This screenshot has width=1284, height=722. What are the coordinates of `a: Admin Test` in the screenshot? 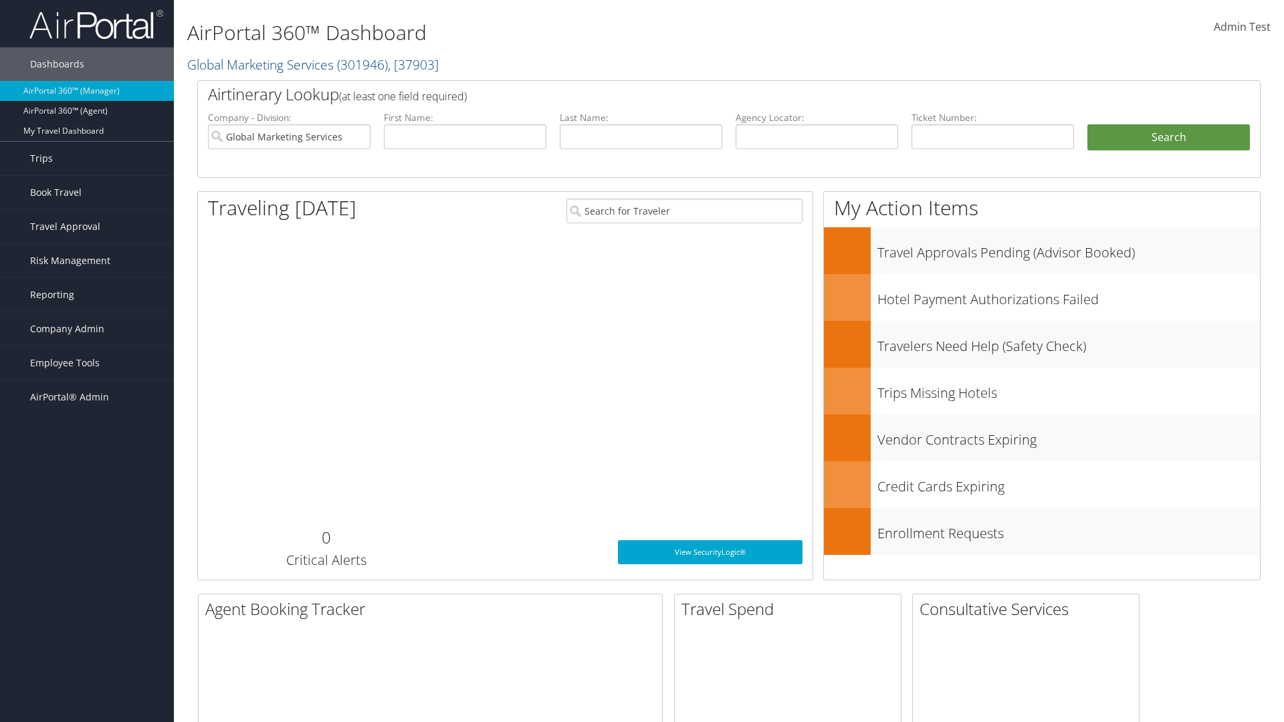 It's located at (1242, 27).